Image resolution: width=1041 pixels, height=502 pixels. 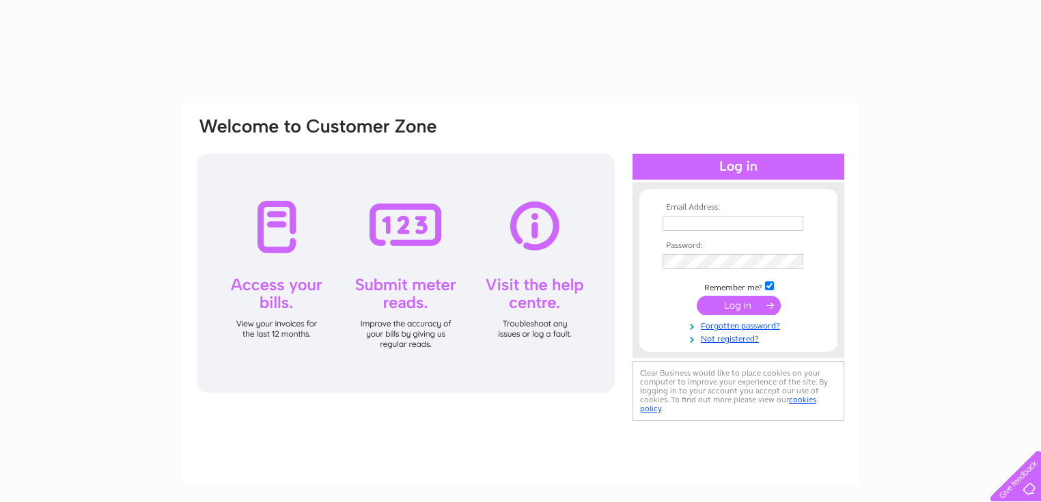 What do you see at coordinates (740, 338) in the screenshot?
I see `a: Not registered?` at bounding box center [740, 338].